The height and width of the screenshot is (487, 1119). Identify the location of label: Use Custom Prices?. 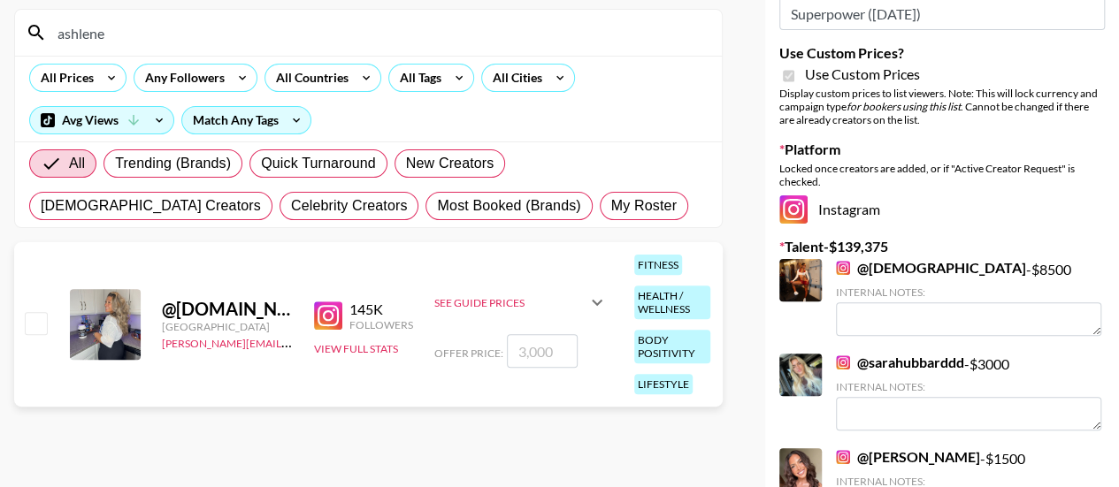
(942, 53).